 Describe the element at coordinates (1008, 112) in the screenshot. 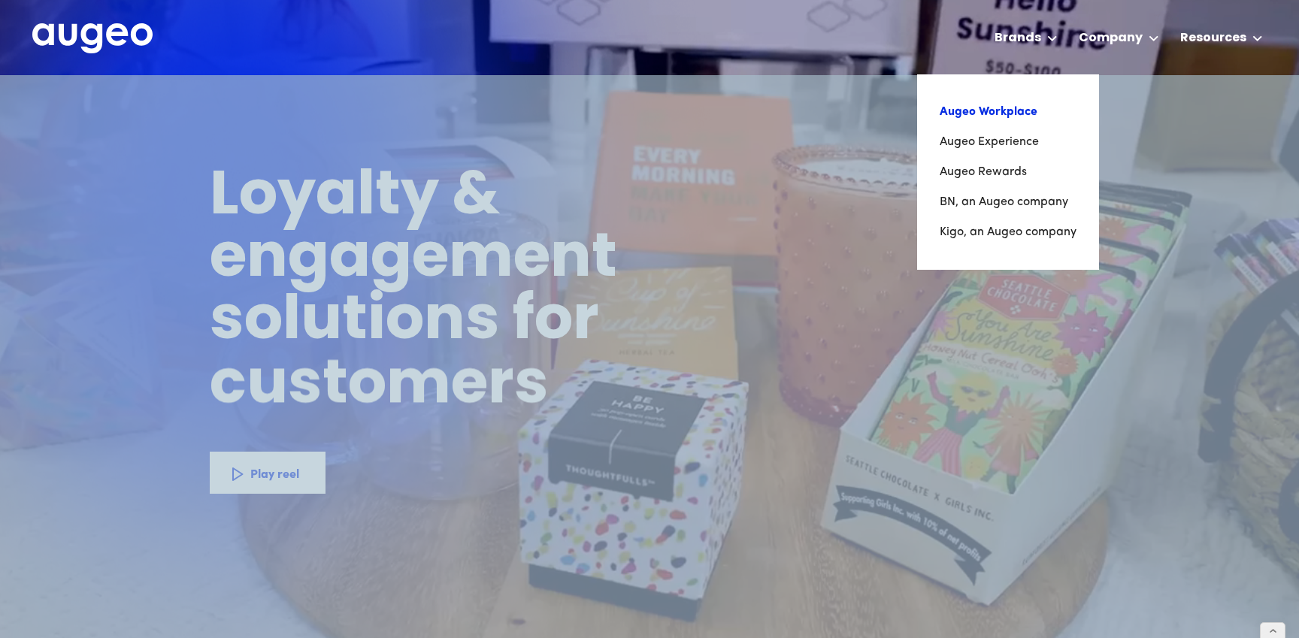

I see `a: Augeo Workplace` at that location.